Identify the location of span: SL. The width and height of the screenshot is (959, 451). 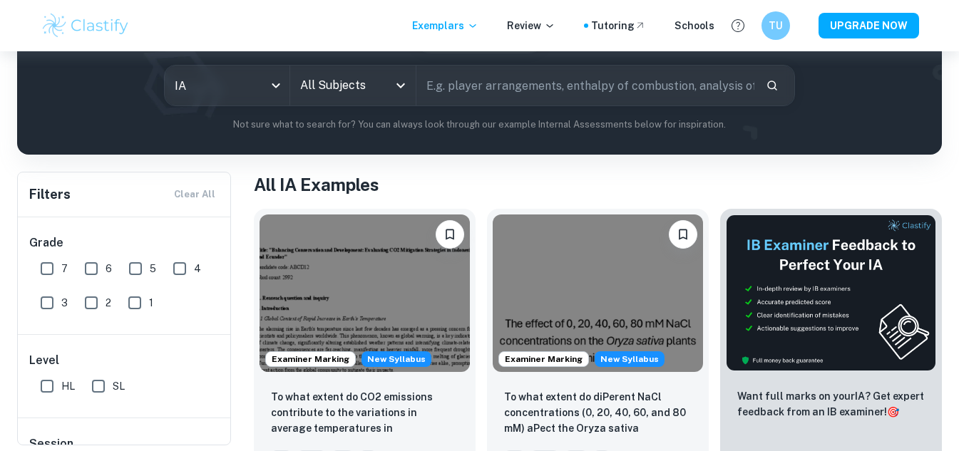
(118, 386).